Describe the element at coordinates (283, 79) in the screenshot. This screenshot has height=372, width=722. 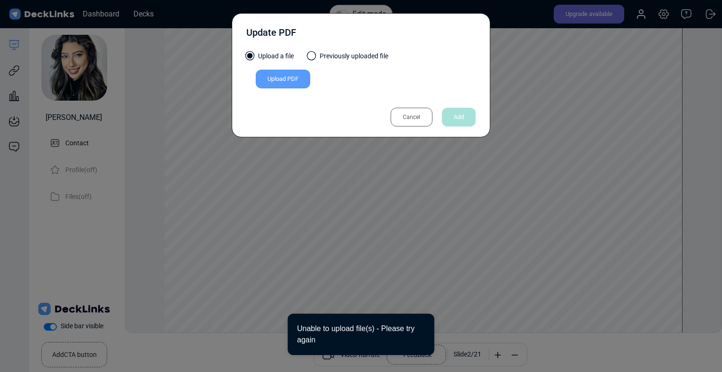
I see `div: Upload PDF` at that location.